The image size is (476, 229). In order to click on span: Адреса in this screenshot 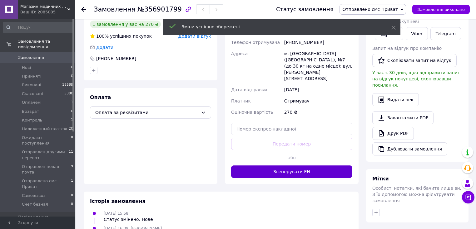, I will do `click(239, 54)`.